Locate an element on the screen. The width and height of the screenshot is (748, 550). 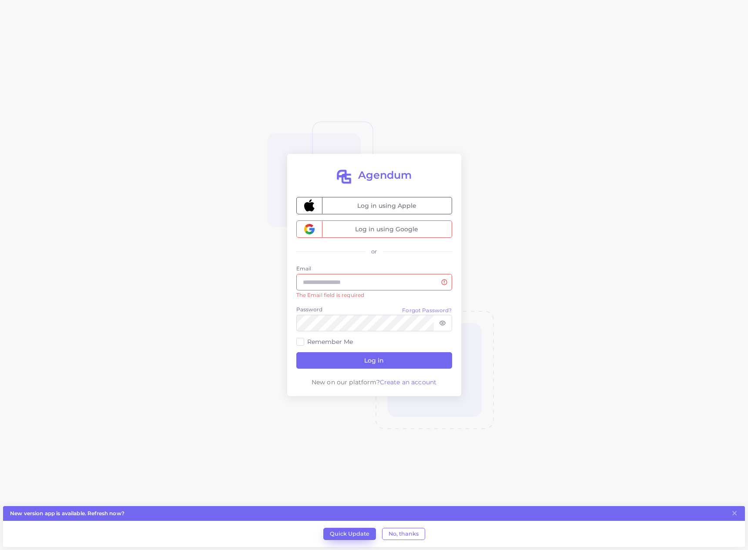
button: Close is located at coordinates (734, 513).